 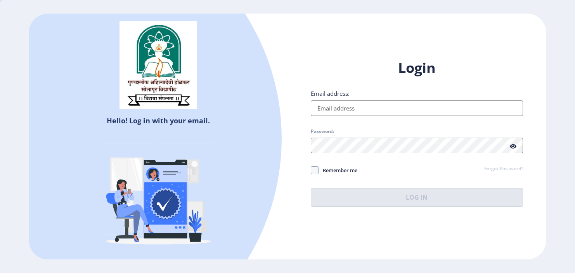 I want to click on label: Password:, so click(x=323, y=132).